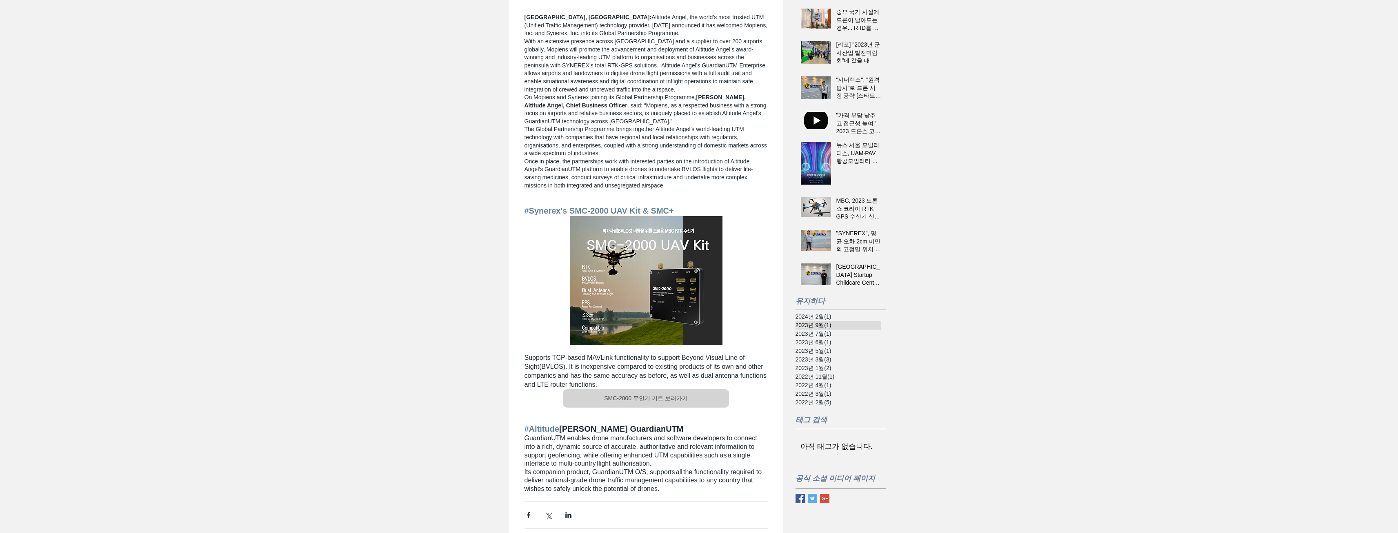 The height and width of the screenshot is (533, 1398). What do you see at coordinates (838, 316) in the screenshot?
I see `a: 2024년 2월` at bounding box center [838, 316].